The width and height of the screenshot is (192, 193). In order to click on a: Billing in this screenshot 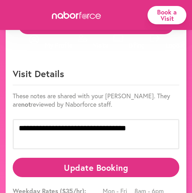, I will do `click(129, 45)`.